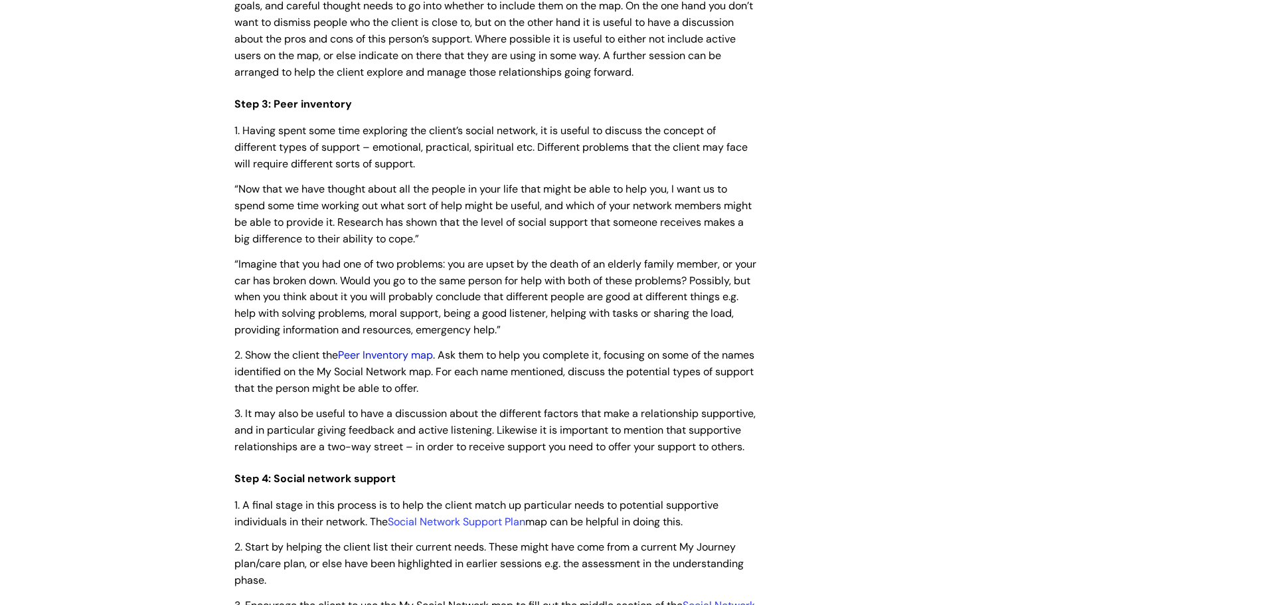  What do you see at coordinates (495, 430) in the screenshot?
I see `span: 3. It may also be useful to have a discussion about the different factors that make a relationshi...` at bounding box center [495, 430].